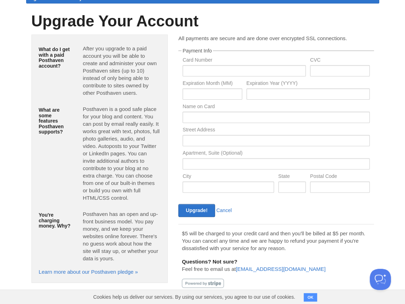 Image resolution: width=405 pixels, height=304 pixels. Describe the element at coordinates (275, 154) in the screenshot. I see `label: Apartment, Suite (Optional)` at that location.